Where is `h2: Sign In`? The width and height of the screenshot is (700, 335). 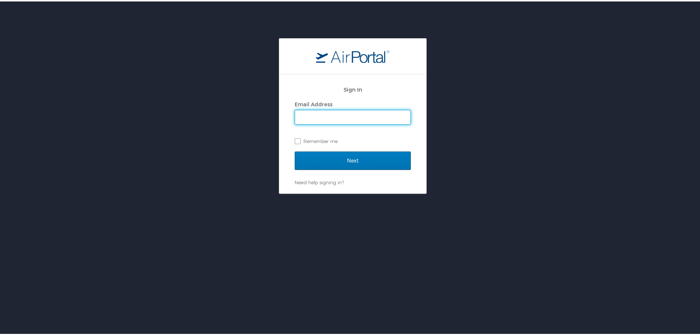
h2: Sign In is located at coordinates (353, 88).